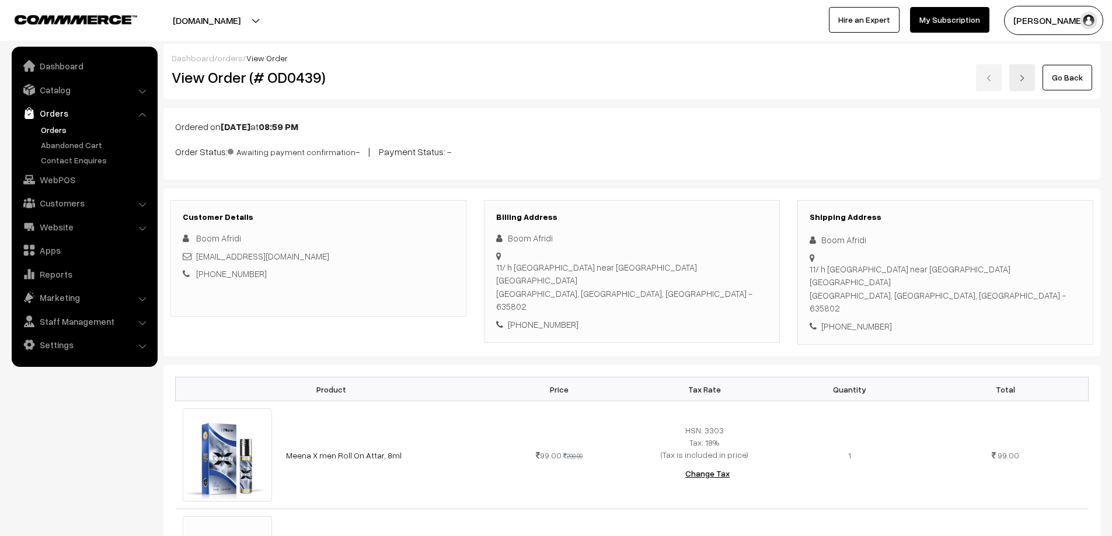 The width and height of the screenshot is (1112, 536). Describe the element at coordinates (849, 455) in the screenshot. I see `span: 1` at that location.